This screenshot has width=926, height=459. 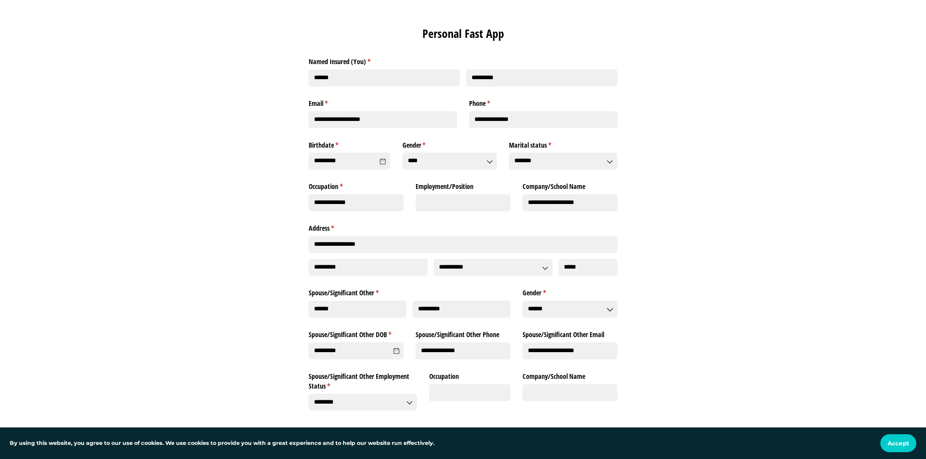 I want to click on p: By using this website, you agree to our use of cookies. We use cookies to provide you with a grea..., so click(x=222, y=444).